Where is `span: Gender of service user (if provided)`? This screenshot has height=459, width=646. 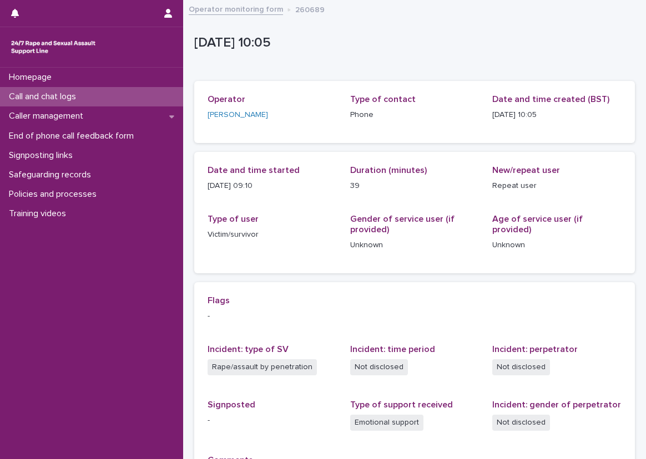
span: Gender of service user (if provided) is located at coordinates (402, 224).